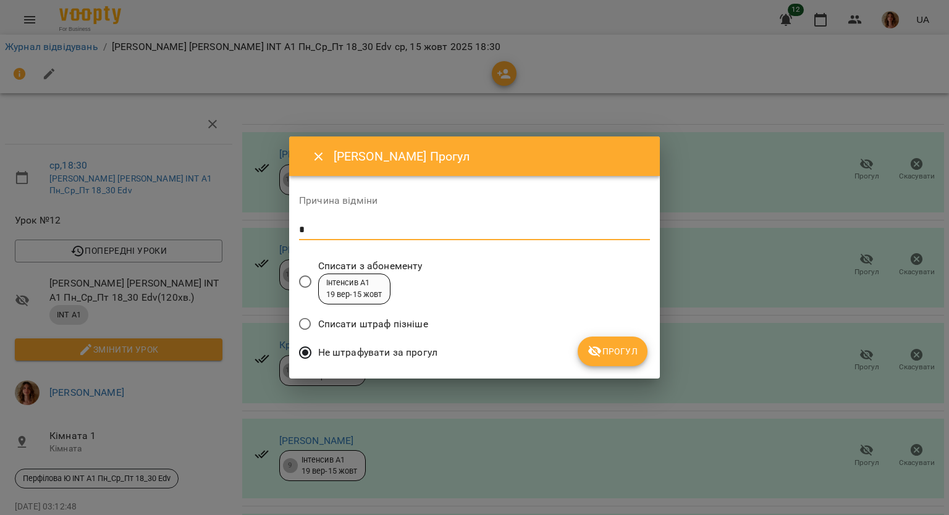 This screenshot has height=515, width=949. What do you see at coordinates (377, 353) in the screenshot?
I see `span: Не штрафувати за прогул` at bounding box center [377, 353].